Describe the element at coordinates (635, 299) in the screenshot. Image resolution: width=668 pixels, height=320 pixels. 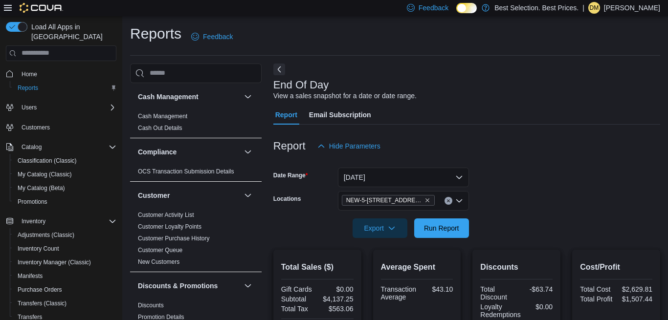
I see `div: $1,507.44` at that location.